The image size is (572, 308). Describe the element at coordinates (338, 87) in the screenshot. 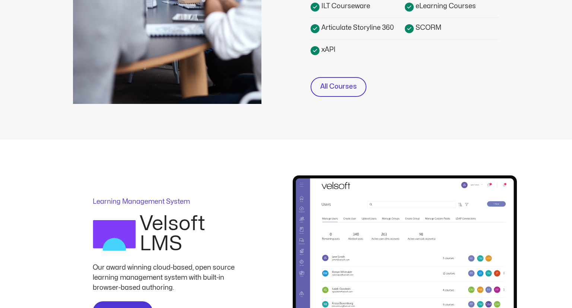

I see `span: All Courses` at that location.